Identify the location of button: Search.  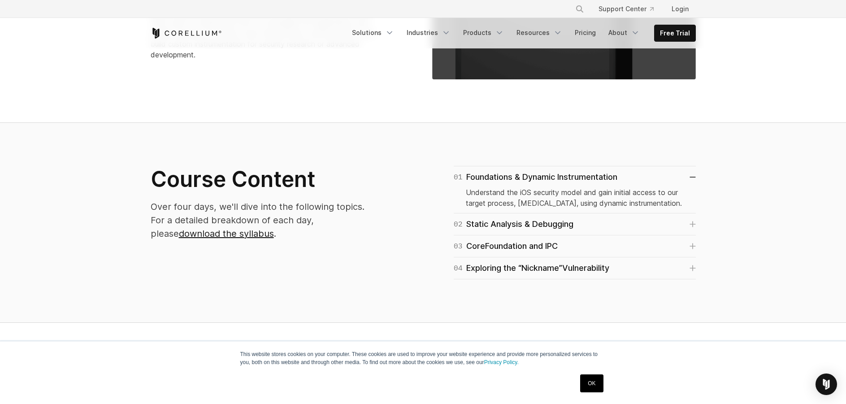
(580, 9).